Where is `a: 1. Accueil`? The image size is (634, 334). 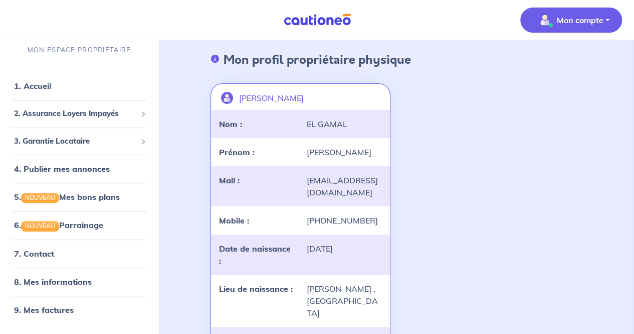 a: 1. Accueil is located at coordinates (33, 86).